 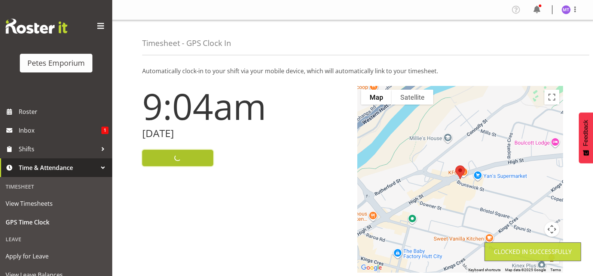 What do you see at coordinates (551, 230) in the screenshot?
I see `button: Map camera controls` at bounding box center [551, 230].